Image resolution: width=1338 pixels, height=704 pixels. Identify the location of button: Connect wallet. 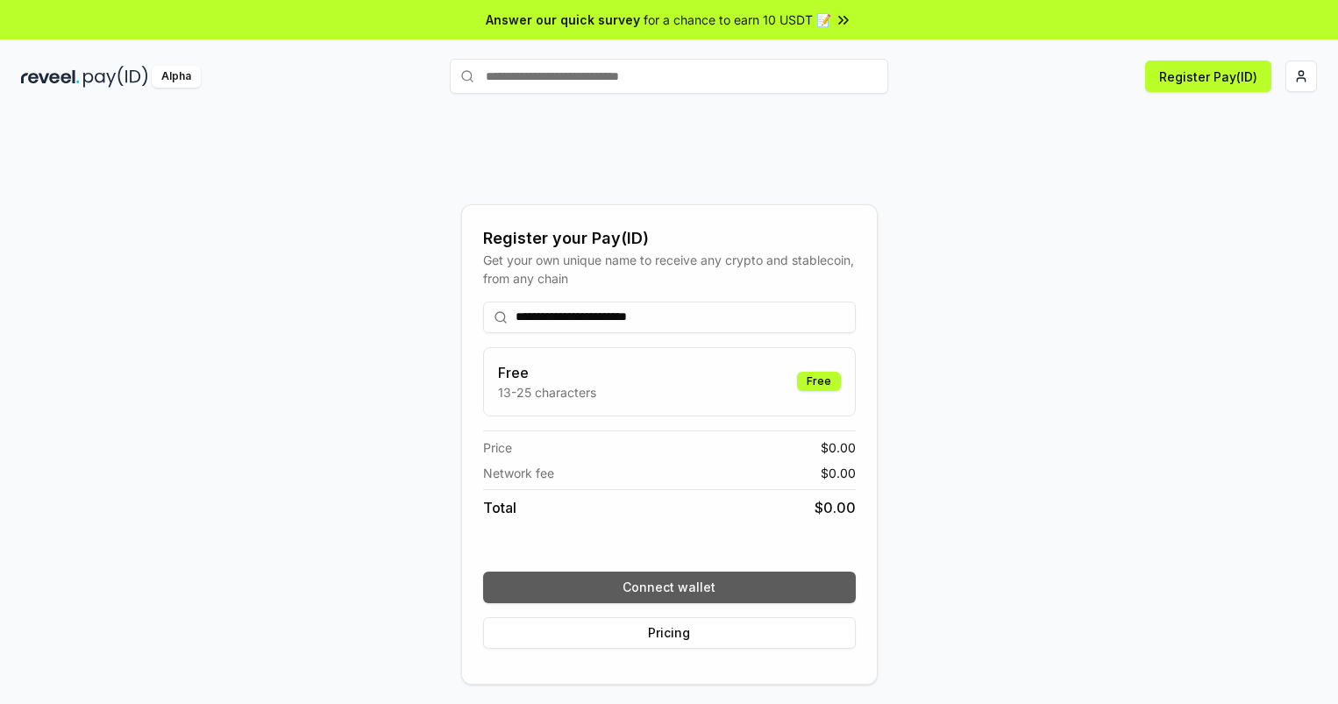
(669, 587).